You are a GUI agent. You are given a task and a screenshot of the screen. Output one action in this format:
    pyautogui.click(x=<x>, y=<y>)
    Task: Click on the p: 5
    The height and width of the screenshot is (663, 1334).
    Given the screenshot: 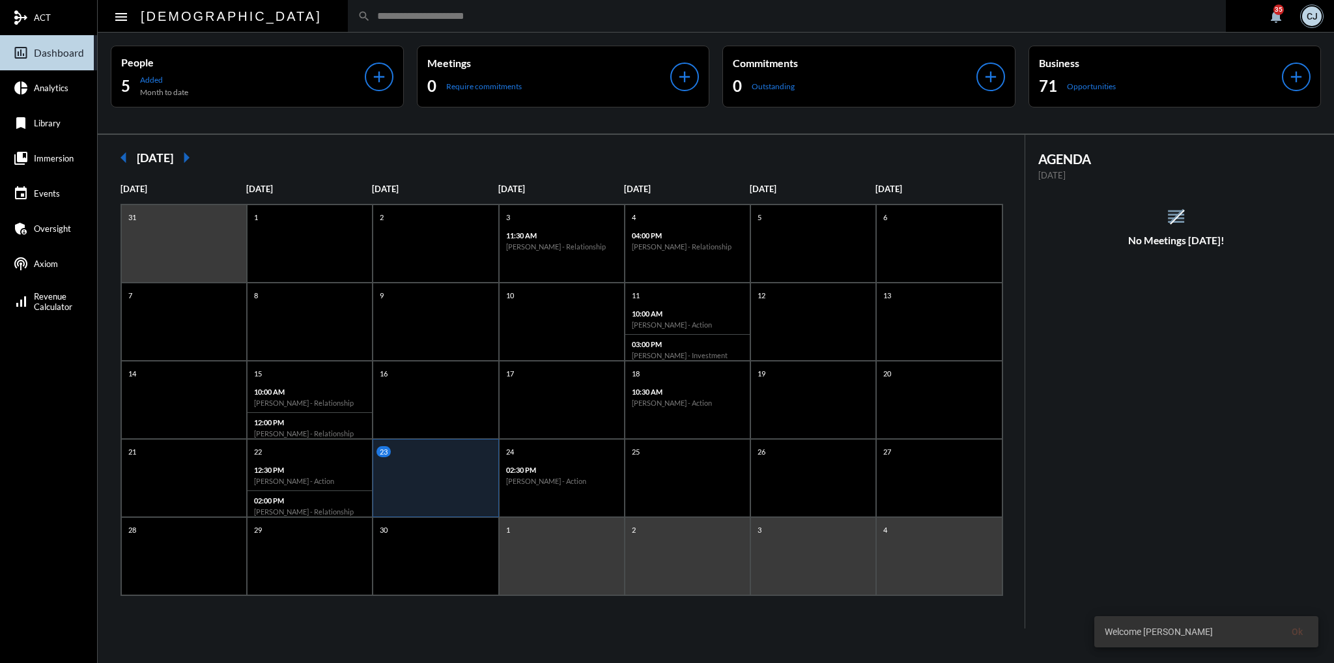 What is the action you would take?
    pyautogui.click(x=760, y=217)
    